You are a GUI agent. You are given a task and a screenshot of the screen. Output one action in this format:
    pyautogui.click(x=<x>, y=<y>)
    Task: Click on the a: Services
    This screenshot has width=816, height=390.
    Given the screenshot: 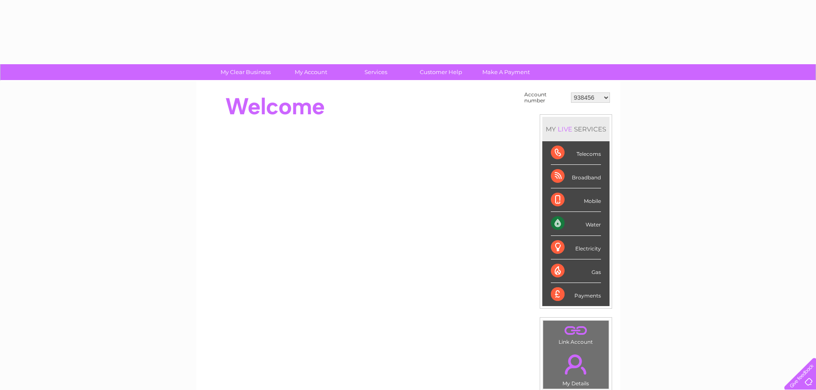 What is the action you would take?
    pyautogui.click(x=376, y=72)
    